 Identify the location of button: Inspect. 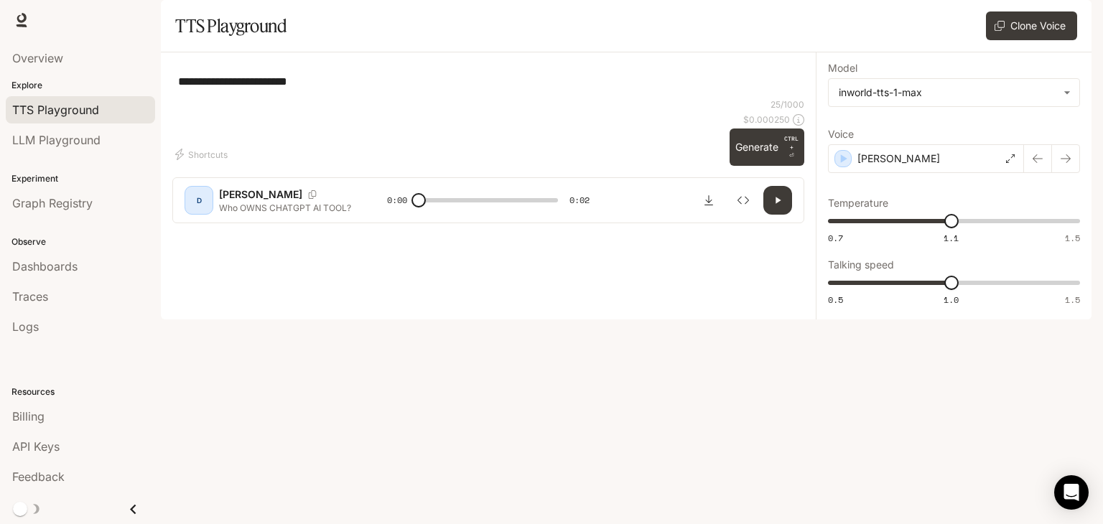
(743, 200).